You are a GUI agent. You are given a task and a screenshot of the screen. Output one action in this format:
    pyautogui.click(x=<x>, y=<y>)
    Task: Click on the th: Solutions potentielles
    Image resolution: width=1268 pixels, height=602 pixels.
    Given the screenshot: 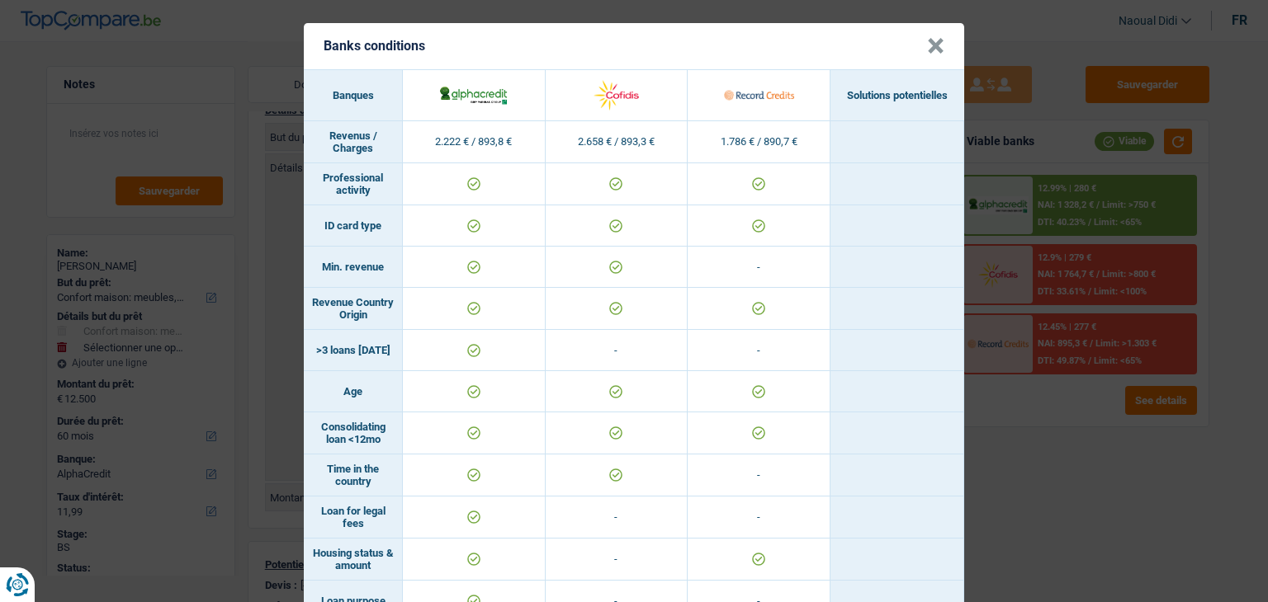 What is the action you would take?
    pyautogui.click(x=897, y=96)
    